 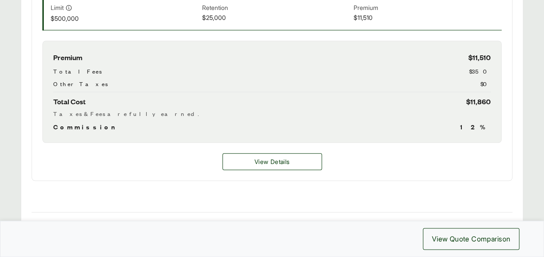 I want to click on span: $25,000, so click(x=276, y=18).